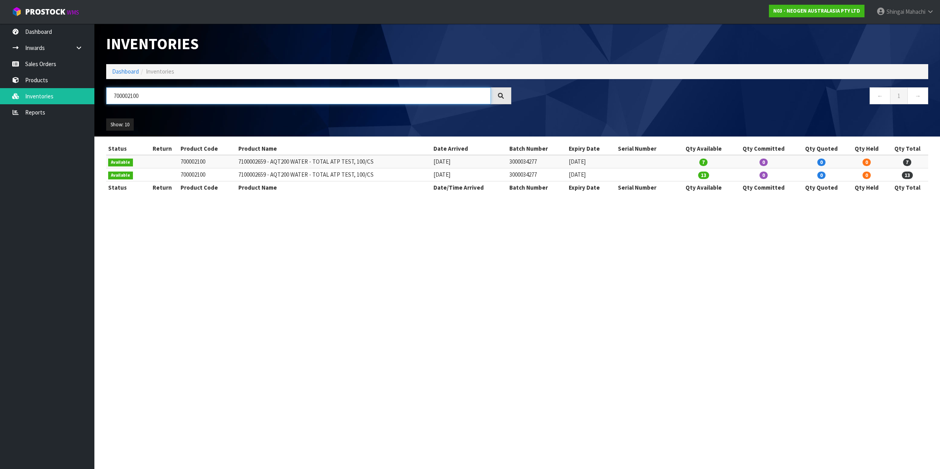  What do you see at coordinates (73, 12) in the screenshot?
I see `small: WMS` at bounding box center [73, 12].